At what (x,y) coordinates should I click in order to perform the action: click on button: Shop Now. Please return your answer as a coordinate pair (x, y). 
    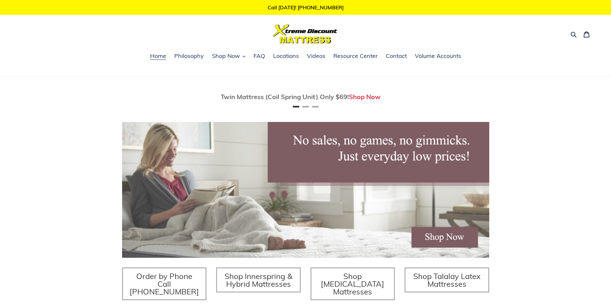
    Looking at the image, I should click on (229, 56).